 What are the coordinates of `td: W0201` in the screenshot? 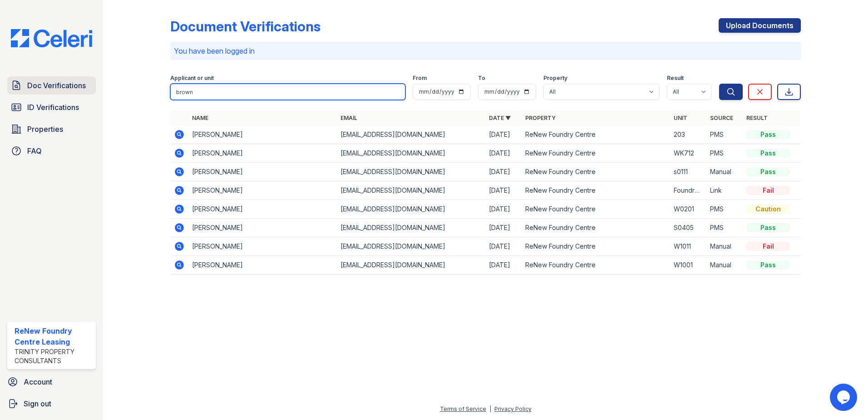 It's located at (689, 209).